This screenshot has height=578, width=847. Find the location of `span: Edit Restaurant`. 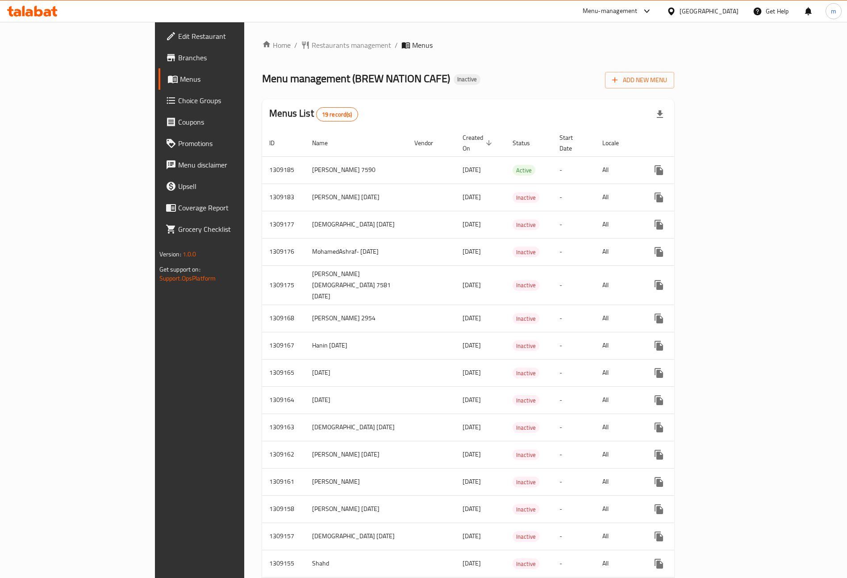

span: Edit Restaurant is located at coordinates (234, 36).